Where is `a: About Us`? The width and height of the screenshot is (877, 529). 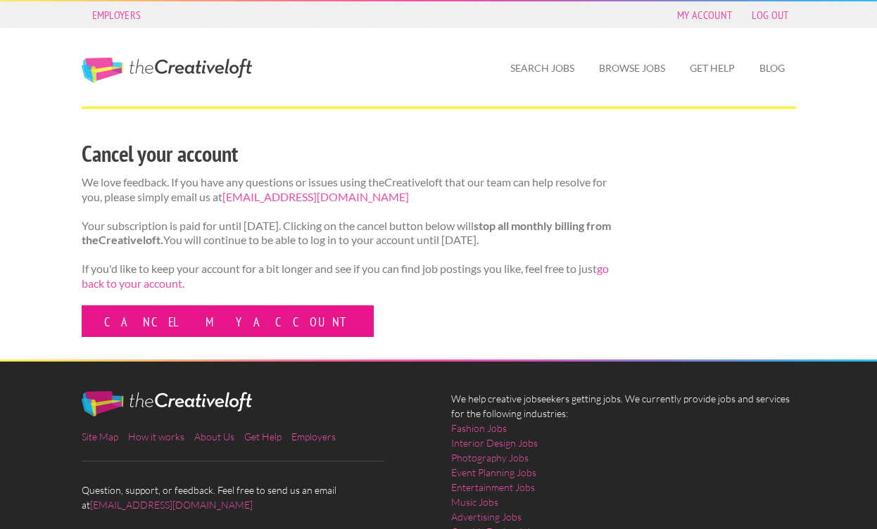 a: About Us is located at coordinates (214, 436).